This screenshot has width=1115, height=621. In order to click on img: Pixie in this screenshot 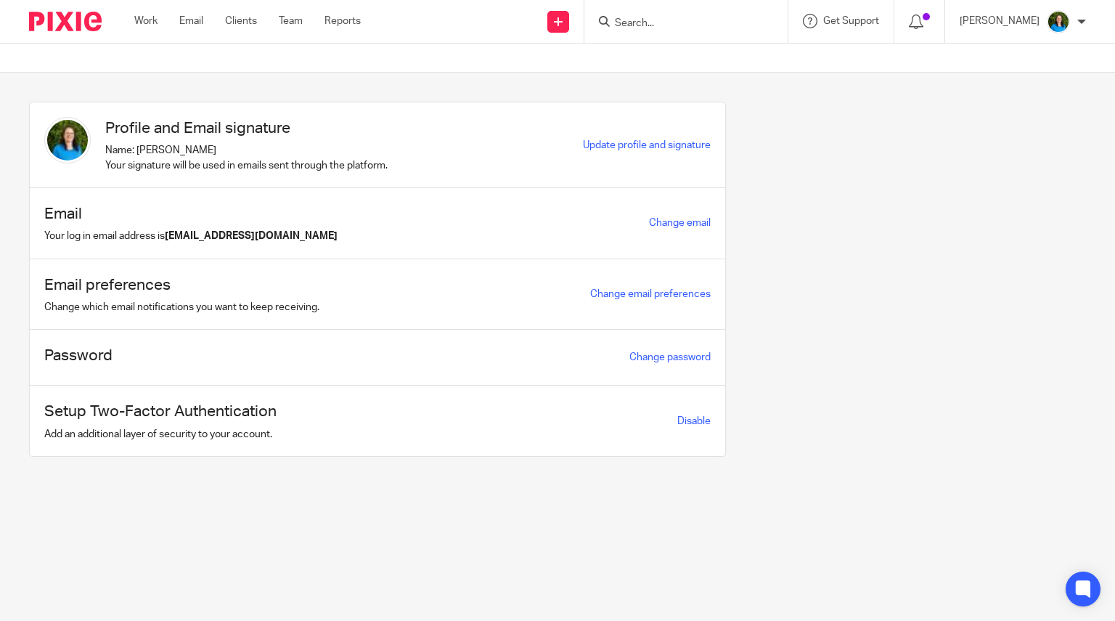, I will do `click(65, 21)`.